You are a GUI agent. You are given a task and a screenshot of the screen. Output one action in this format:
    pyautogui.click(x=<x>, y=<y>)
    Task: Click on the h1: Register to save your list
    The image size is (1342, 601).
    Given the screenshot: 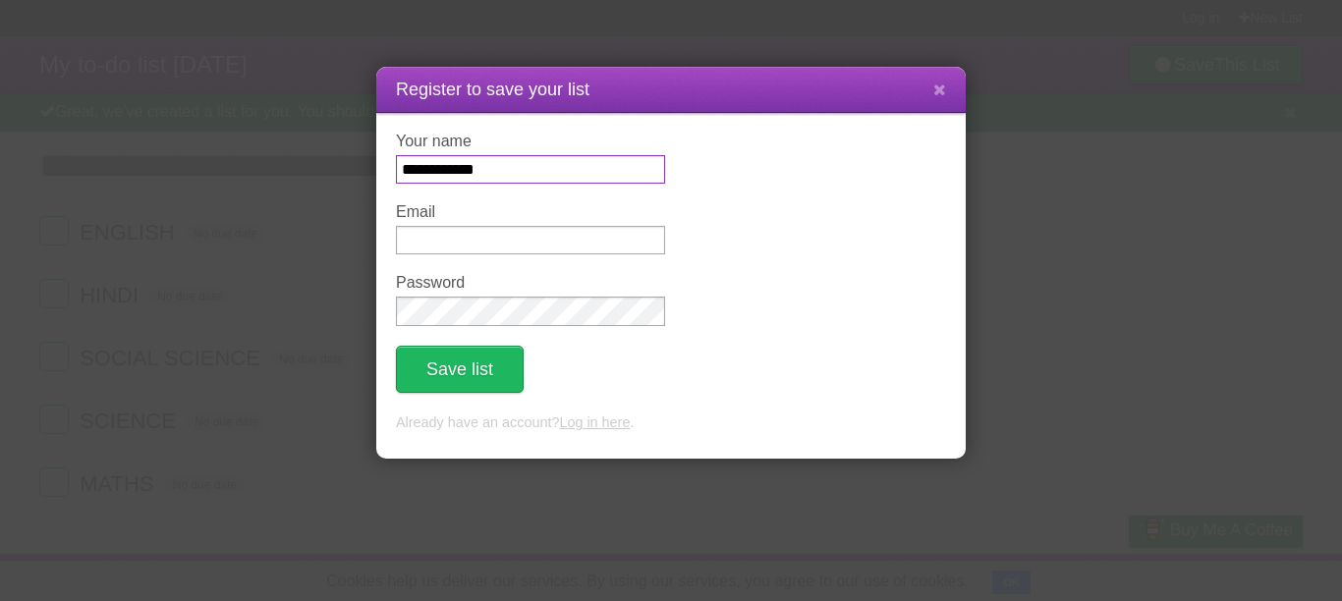 What is the action you would take?
    pyautogui.click(x=671, y=89)
    